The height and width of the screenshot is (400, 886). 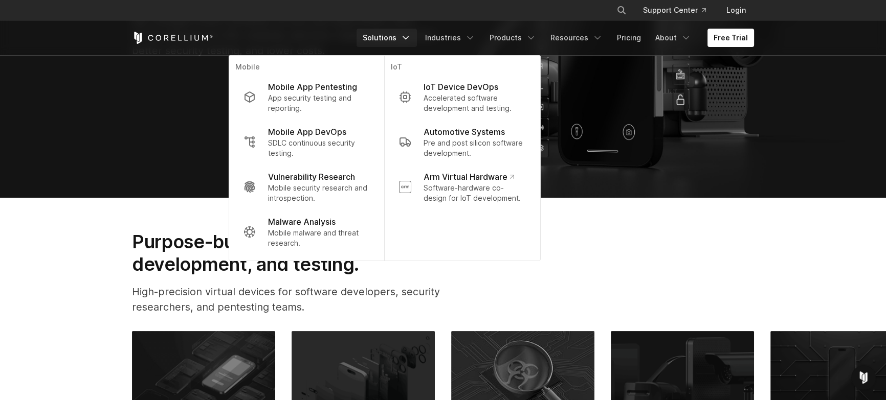 I want to click on p: Pre and post silicon software development., so click(x=475, y=148).